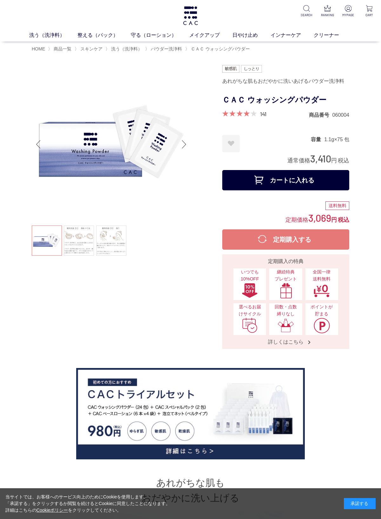 Image resolution: width=381 pixels, height=519 pixels. What do you see at coordinates (369, 15) in the screenshot?
I see `p: CART` at bounding box center [369, 15].